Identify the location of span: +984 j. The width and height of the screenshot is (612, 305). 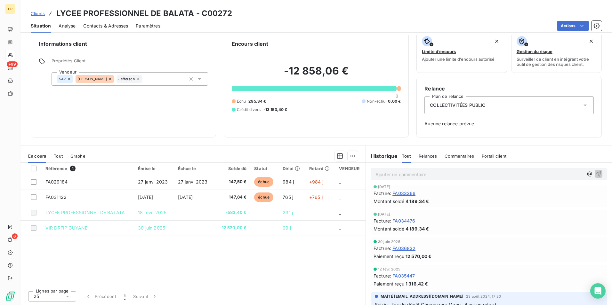
(316, 182).